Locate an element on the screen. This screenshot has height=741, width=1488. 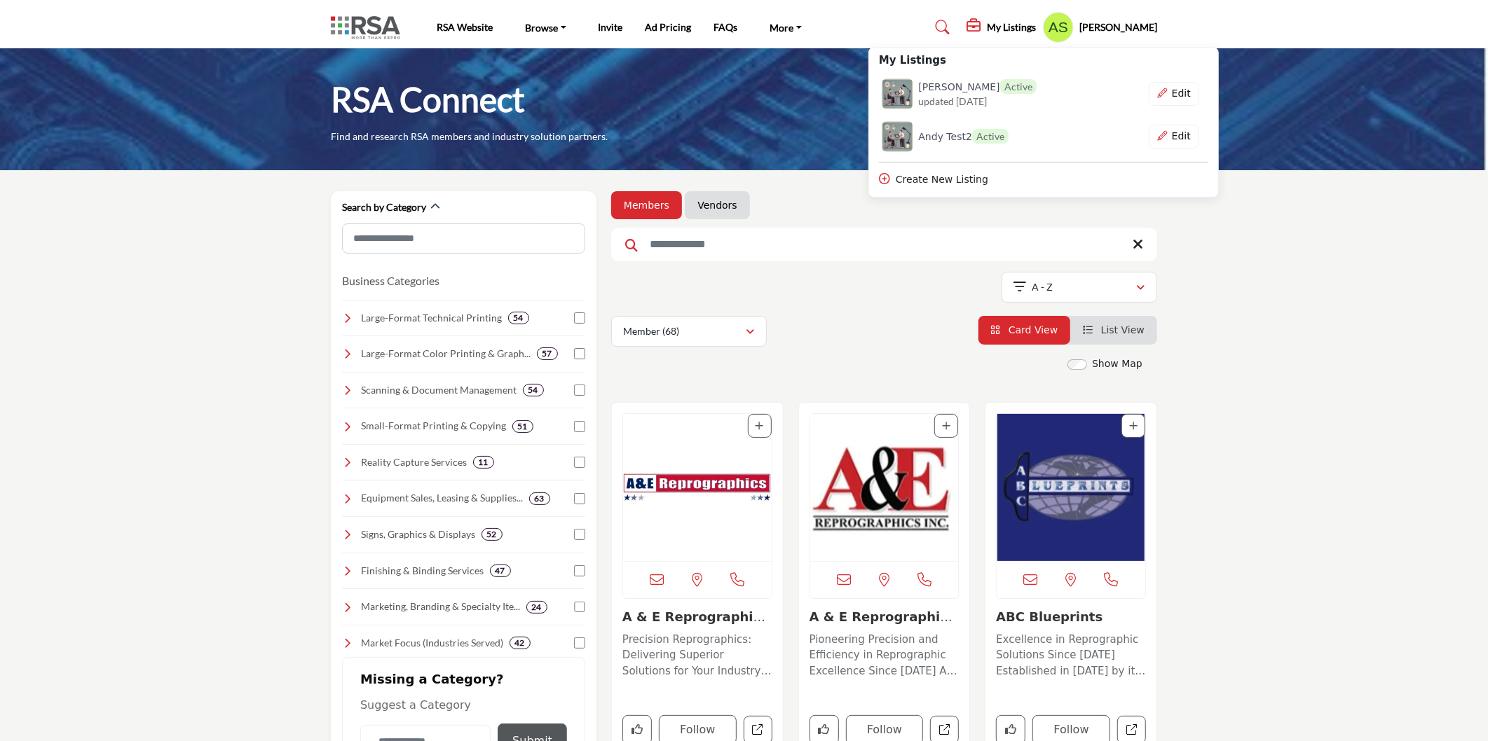
div: 47 Results For Finishing & Binding Services is located at coordinates (500, 571).